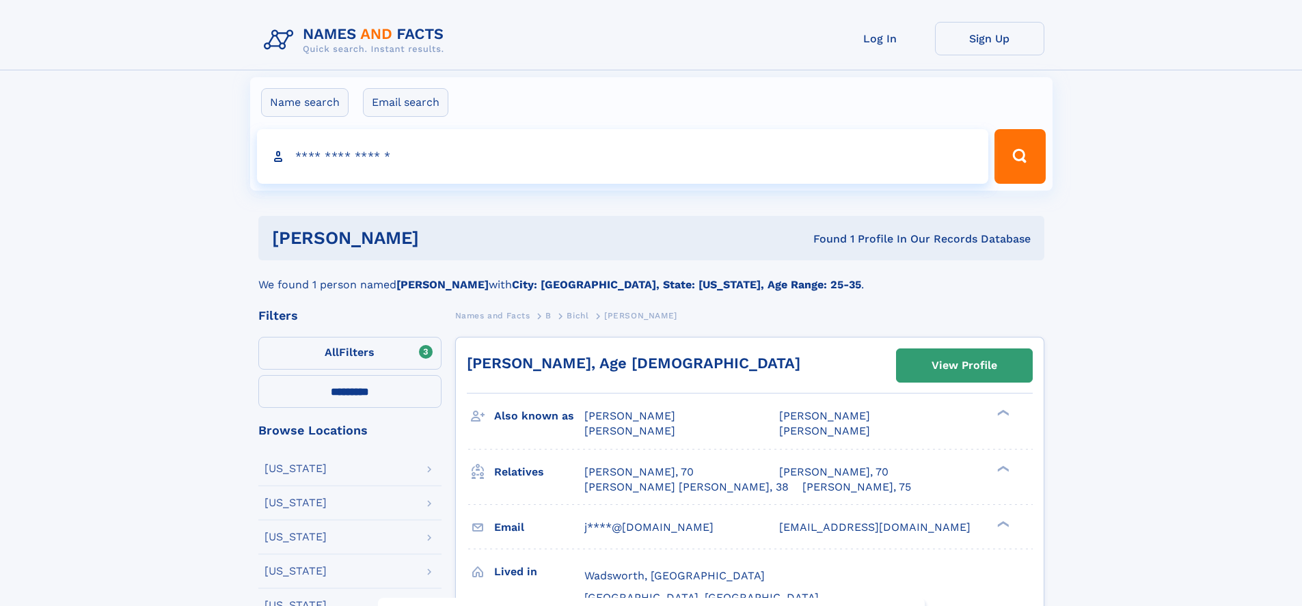 The height and width of the screenshot is (606, 1302). What do you see at coordinates (539, 572) in the screenshot?
I see `h3: Lived in` at bounding box center [539, 572].